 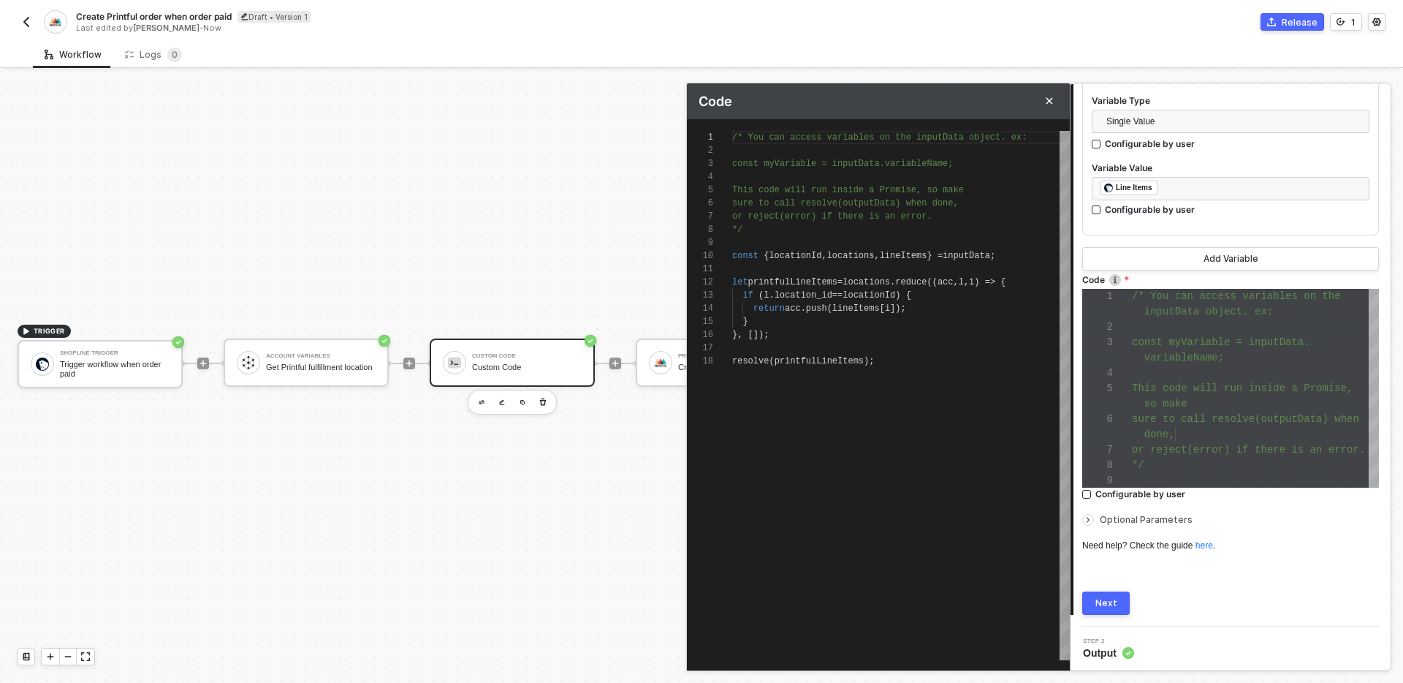 I want to click on img: back, so click(x=26, y=22).